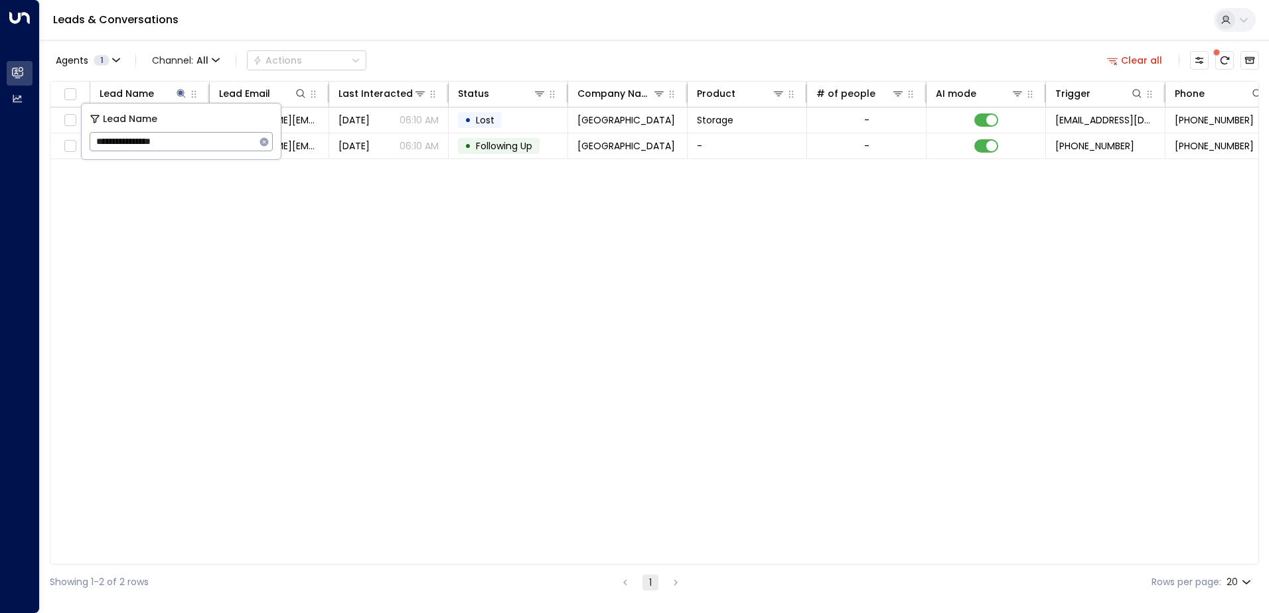 The height and width of the screenshot is (613, 1269). I want to click on a: Leads & Conversations, so click(115, 19).